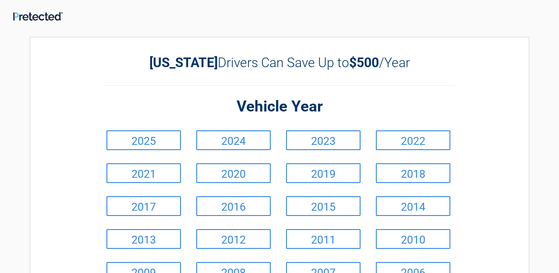 The height and width of the screenshot is (273, 559). I want to click on a: 2020, so click(234, 173).